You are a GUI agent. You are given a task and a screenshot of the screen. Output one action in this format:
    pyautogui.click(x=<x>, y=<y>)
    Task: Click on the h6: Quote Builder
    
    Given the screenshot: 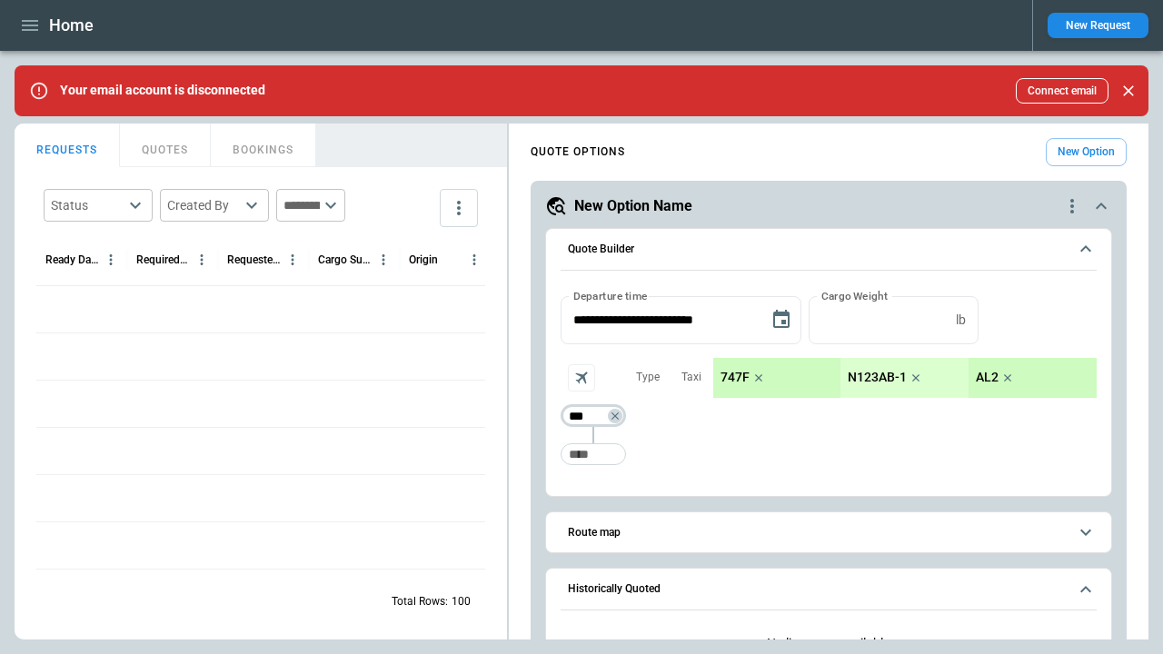 What is the action you would take?
    pyautogui.click(x=601, y=249)
    